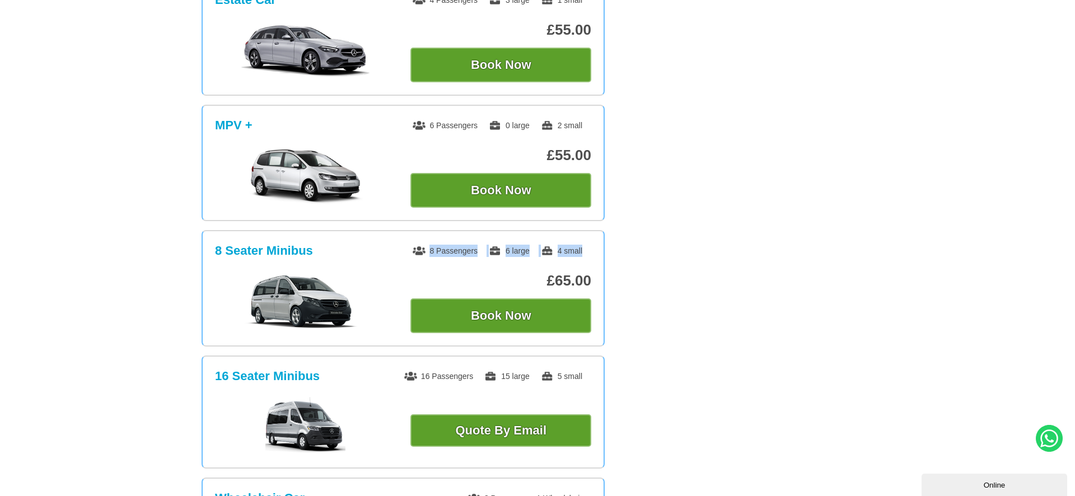 The height and width of the screenshot is (496, 1075). Describe the element at coordinates (445, 251) in the screenshot. I see `span: 8 Passengers` at that location.